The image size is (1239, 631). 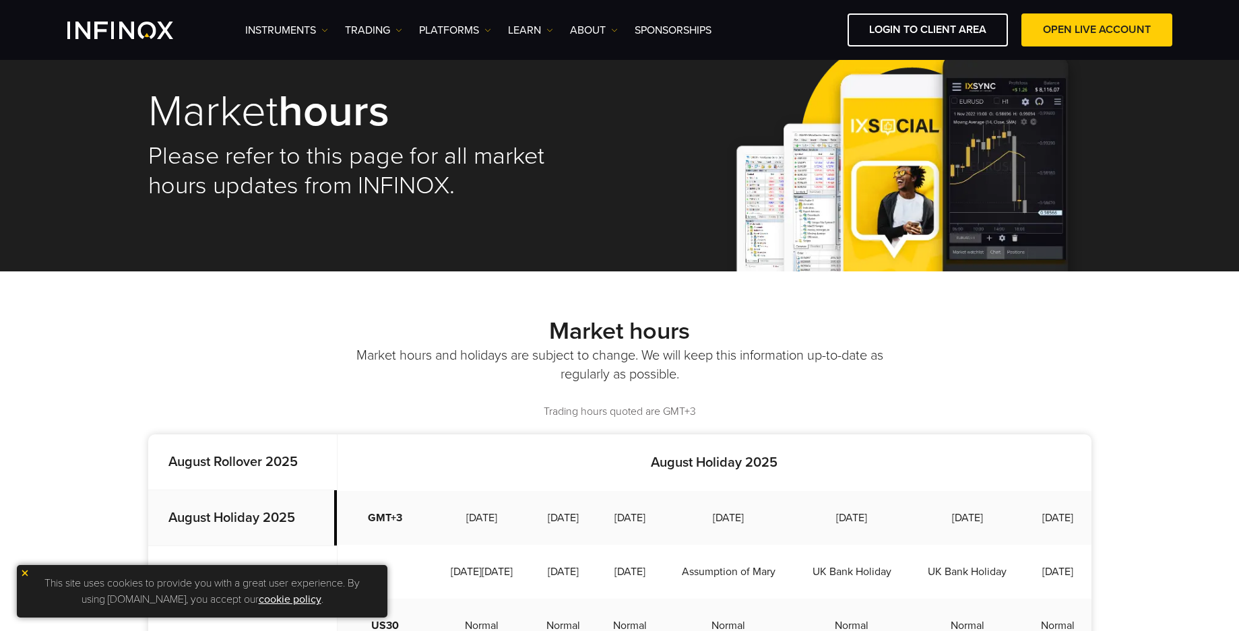 What do you see at coordinates (290, 599) in the screenshot?
I see `a: cookie policy` at bounding box center [290, 599].